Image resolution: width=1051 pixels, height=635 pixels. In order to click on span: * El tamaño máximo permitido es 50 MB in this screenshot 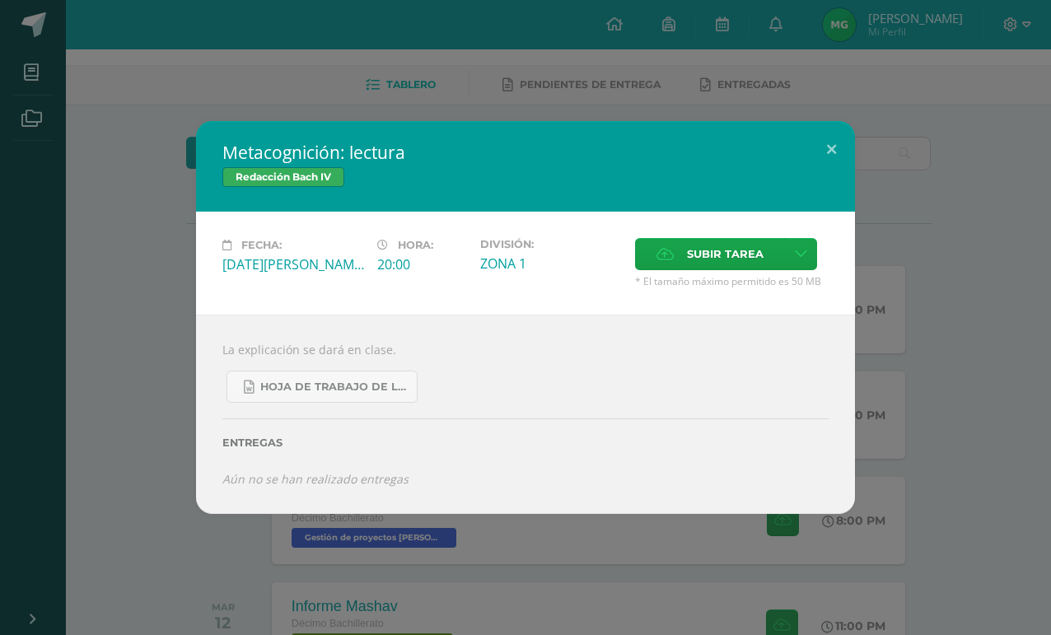, I will do `click(731, 281)`.